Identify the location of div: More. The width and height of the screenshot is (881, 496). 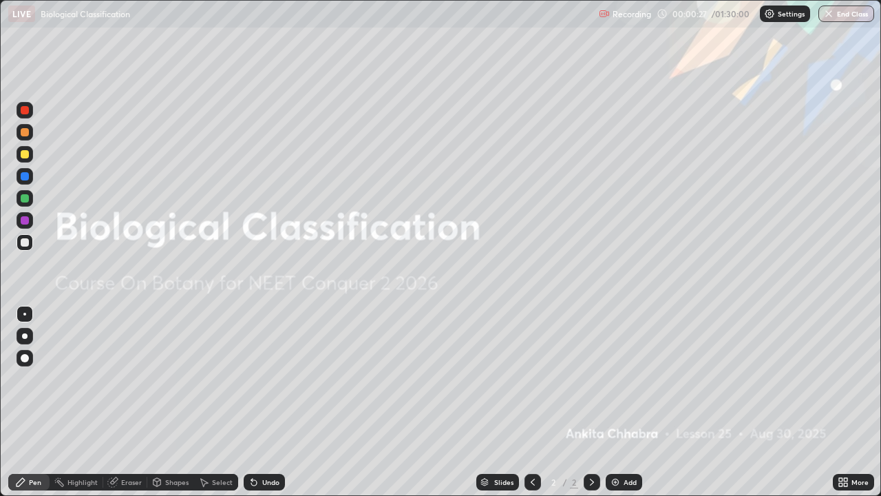
(860, 482).